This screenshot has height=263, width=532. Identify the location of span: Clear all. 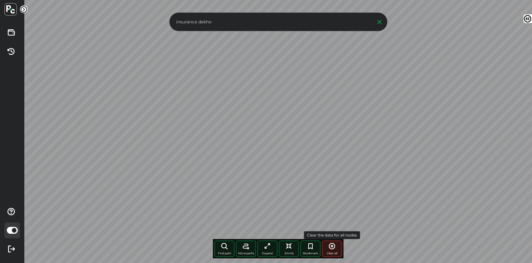
(332, 253).